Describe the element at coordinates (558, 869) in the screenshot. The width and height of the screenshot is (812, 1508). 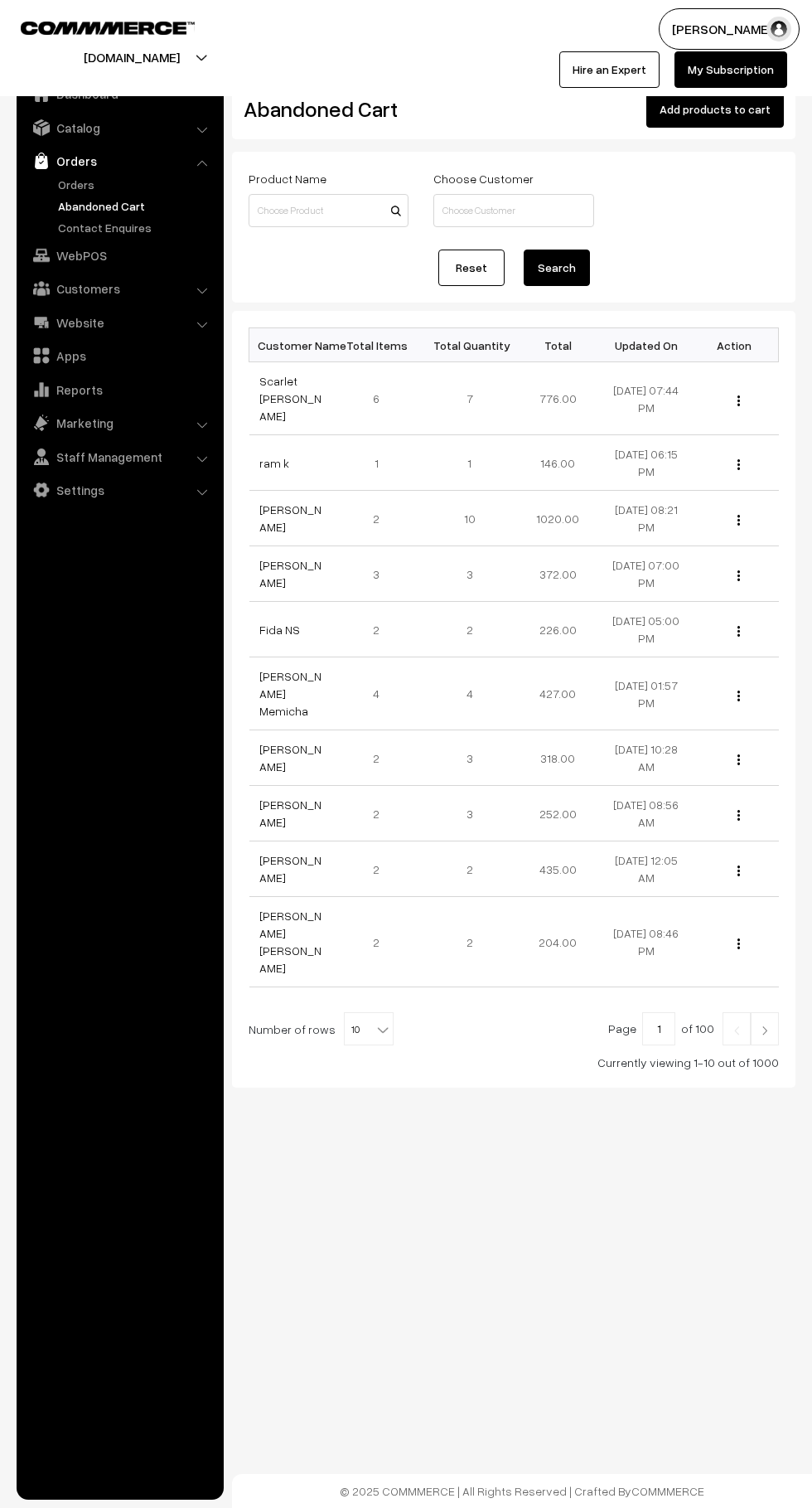
I see `td: 435.00` at that location.